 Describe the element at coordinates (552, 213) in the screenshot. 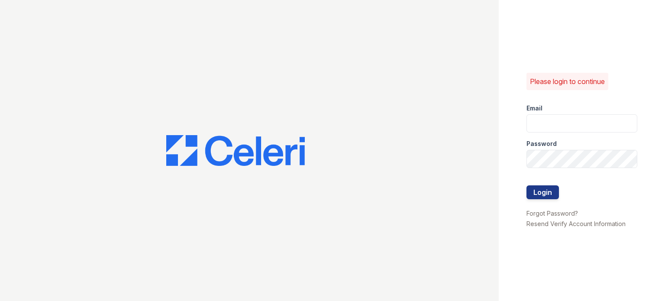

I see `a: Forgot Password?` at that location.